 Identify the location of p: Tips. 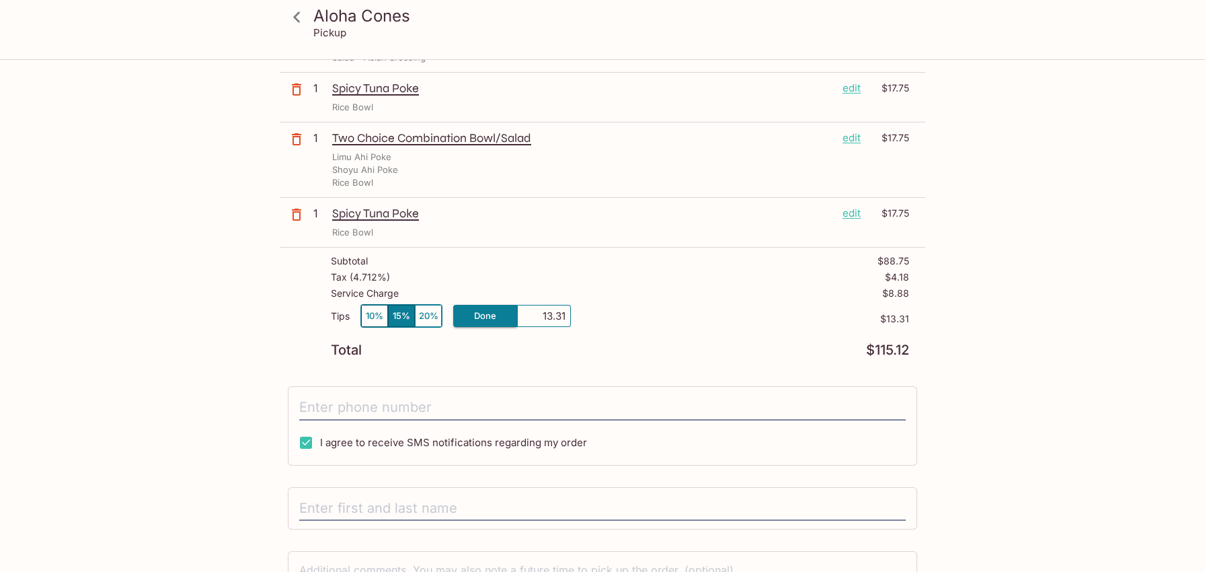
(340, 316).